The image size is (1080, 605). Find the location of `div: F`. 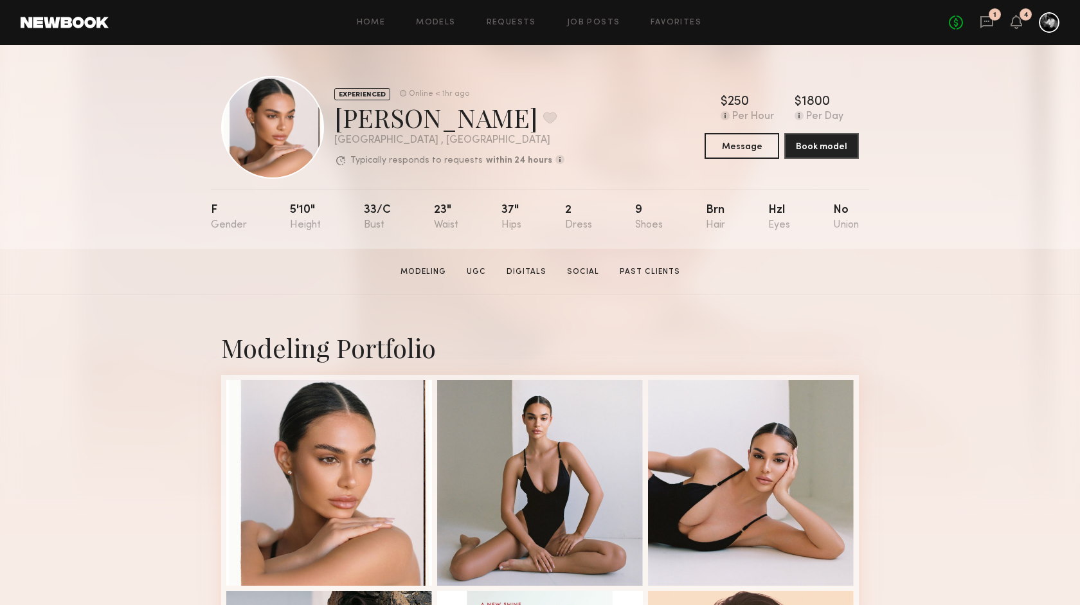

div: F is located at coordinates (229, 217).